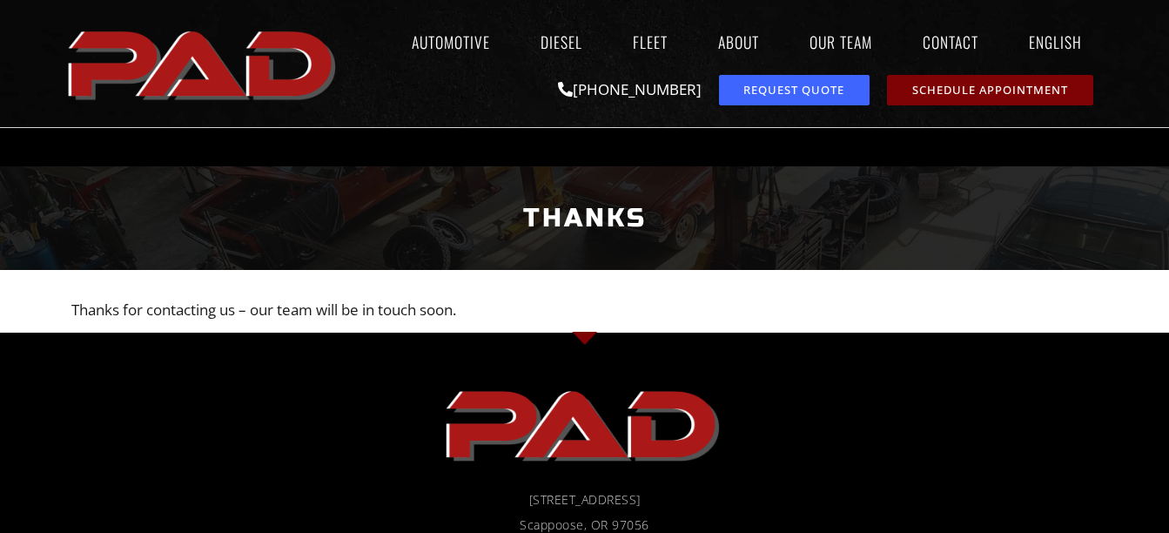 The image size is (1169, 533). I want to click on p: Thanks for contacting us – our team will be in touch soon., so click(585, 310).